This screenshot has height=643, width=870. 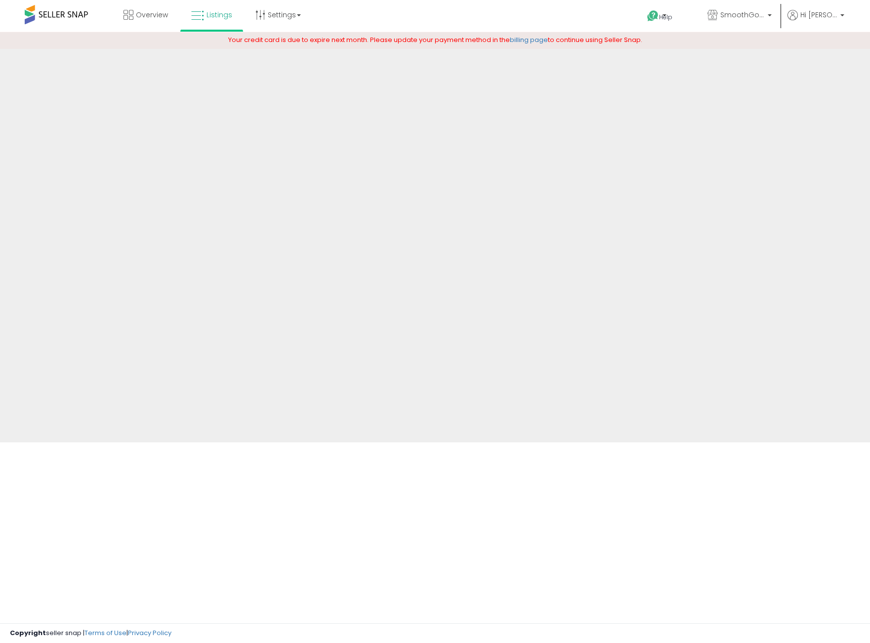 What do you see at coordinates (666, 17) in the screenshot?
I see `span: Help` at bounding box center [666, 17].